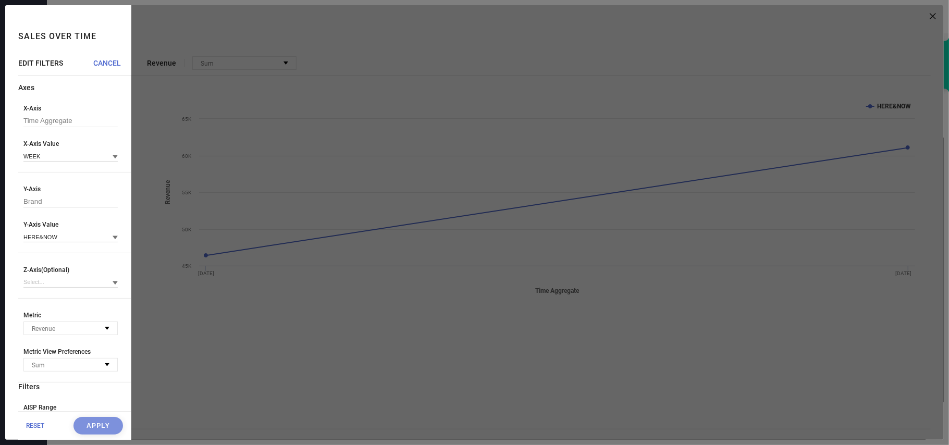 The height and width of the screenshot is (445, 949). What do you see at coordinates (43, 329) in the screenshot?
I see `span: Revenue` at bounding box center [43, 329].